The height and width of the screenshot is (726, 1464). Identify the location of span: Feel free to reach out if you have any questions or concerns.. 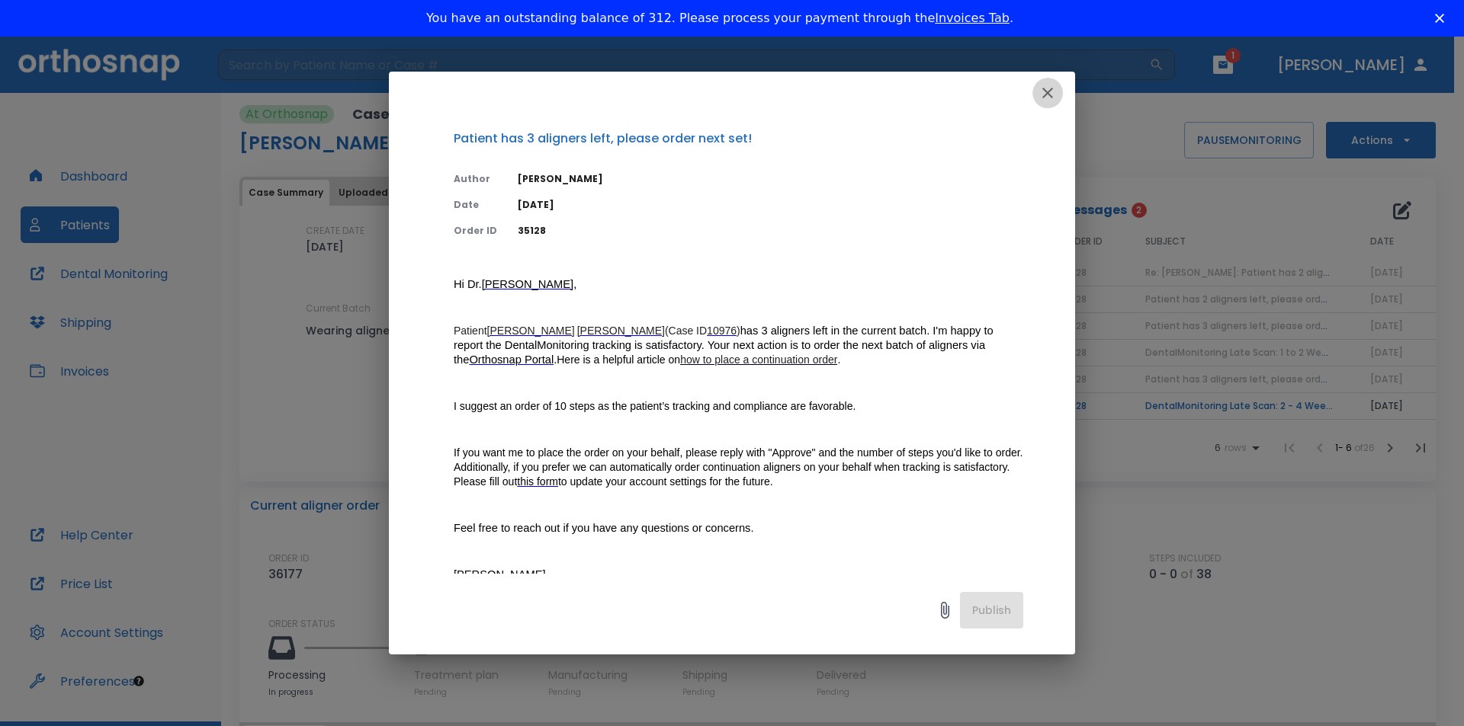
(604, 528).